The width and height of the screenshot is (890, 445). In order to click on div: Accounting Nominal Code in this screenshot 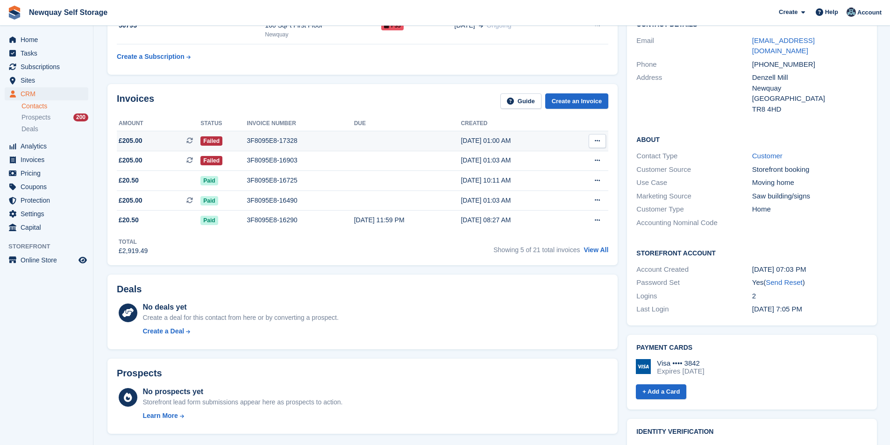, I will do `click(693, 223)`.